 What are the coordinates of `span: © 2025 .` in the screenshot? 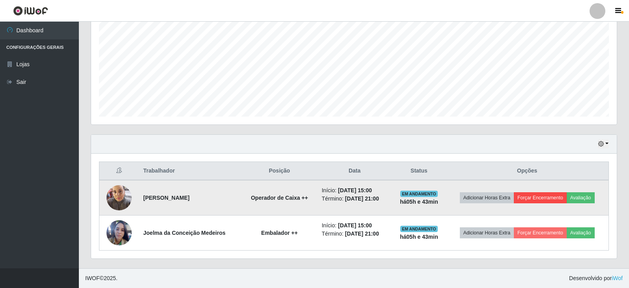 It's located at (101, 279).